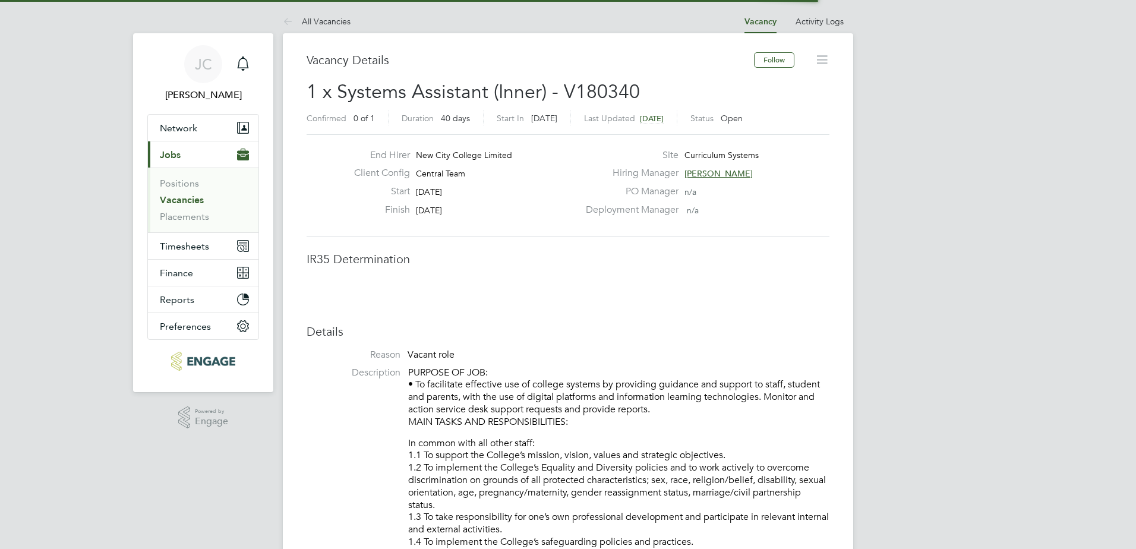 The image size is (1136, 549). Describe the element at coordinates (179, 183) in the screenshot. I see `a: Positions` at that location.